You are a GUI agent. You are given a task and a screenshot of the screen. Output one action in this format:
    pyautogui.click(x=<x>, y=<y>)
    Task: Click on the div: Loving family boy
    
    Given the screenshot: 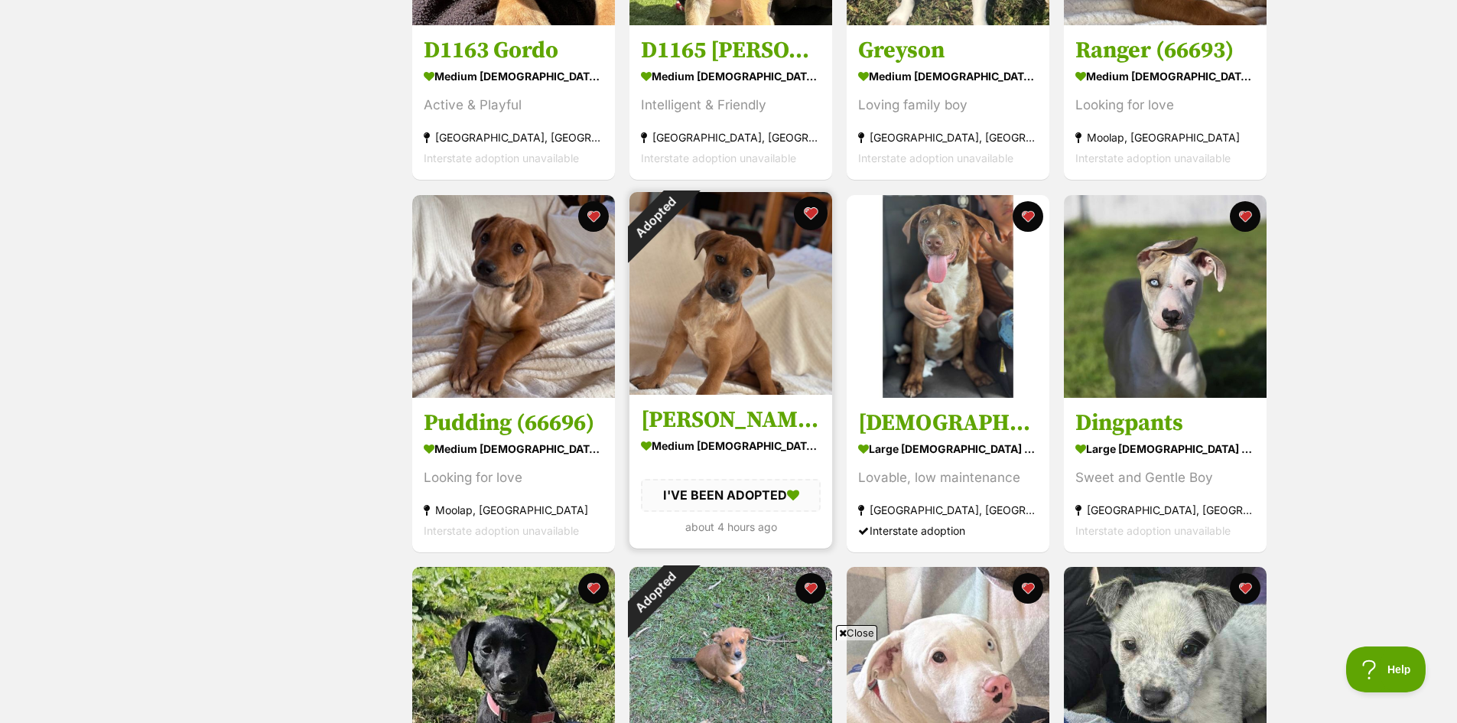 What is the action you would take?
    pyautogui.click(x=948, y=106)
    